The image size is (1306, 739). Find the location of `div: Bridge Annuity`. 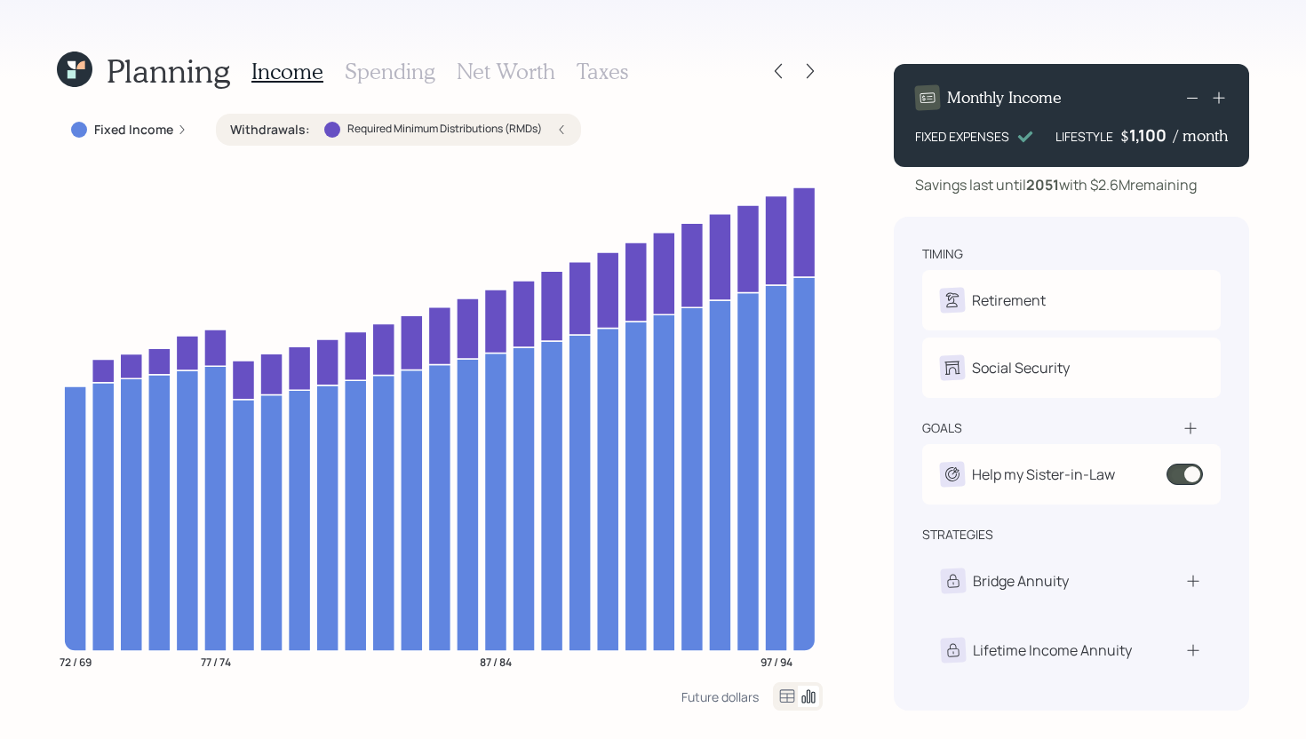

div: Bridge Annuity is located at coordinates (1021, 581).